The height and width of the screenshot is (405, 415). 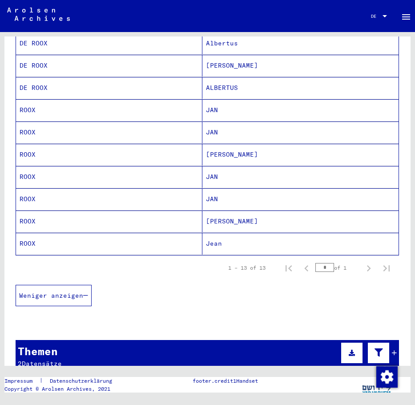 I want to click on img: yv_logo.png, so click(x=377, y=388).